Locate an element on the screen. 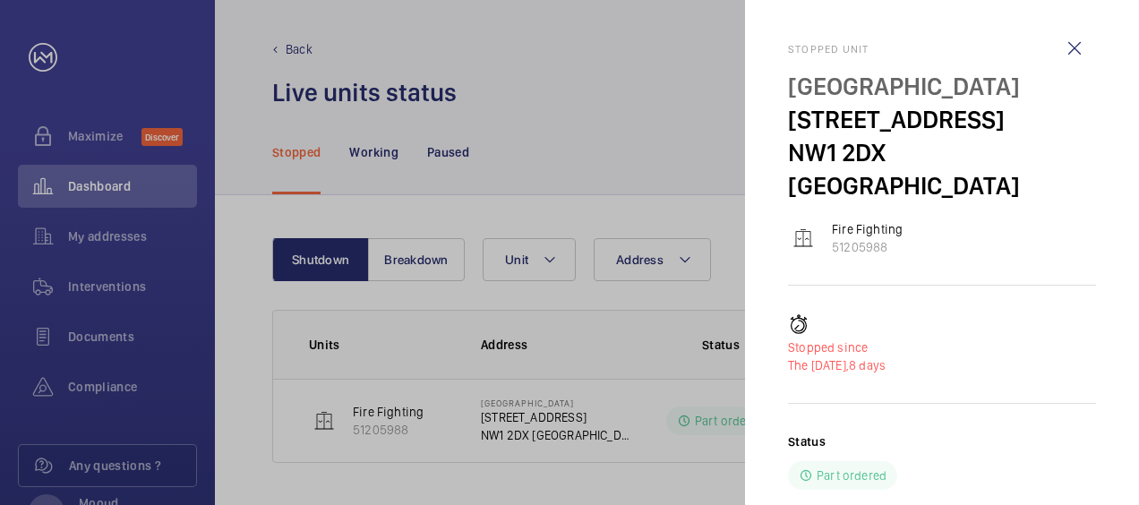 The height and width of the screenshot is (505, 1139). h2: Stopped unit is located at coordinates (942, 49).